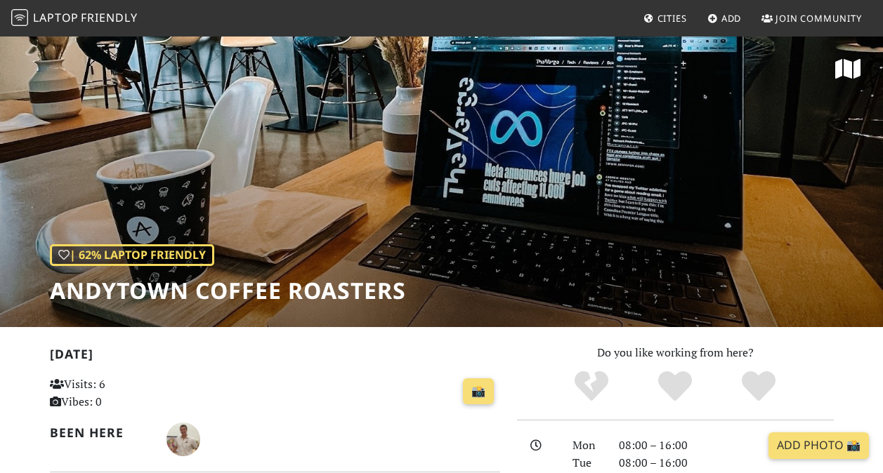  What do you see at coordinates (665, 18) in the screenshot?
I see `a: Cities` at bounding box center [665, 18].